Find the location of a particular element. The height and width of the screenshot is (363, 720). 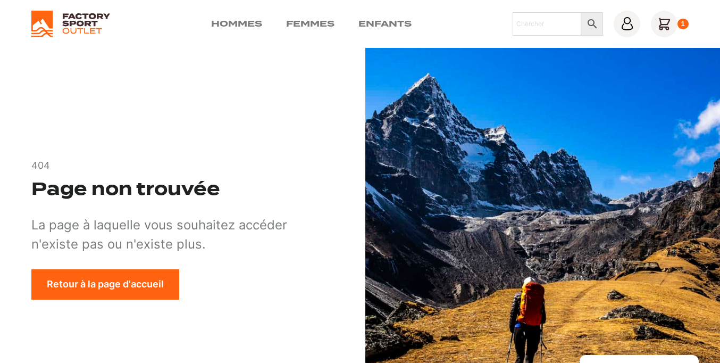

a: Retour à la page d'accueil is located at coordinates (105, 285).